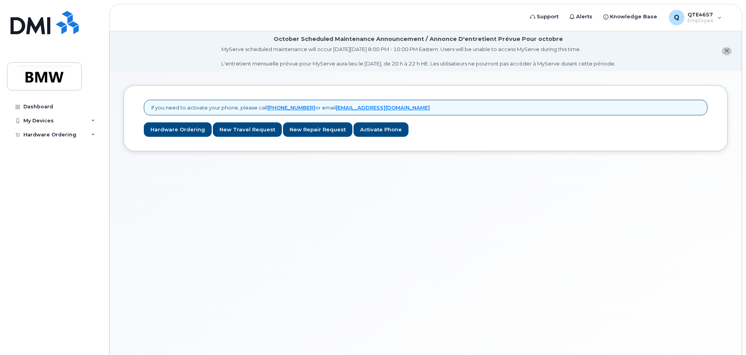 Image resolution: width=746 pixels, height=355 pixels. I want to click on a: Hardware Ordering, so click(178, 129).